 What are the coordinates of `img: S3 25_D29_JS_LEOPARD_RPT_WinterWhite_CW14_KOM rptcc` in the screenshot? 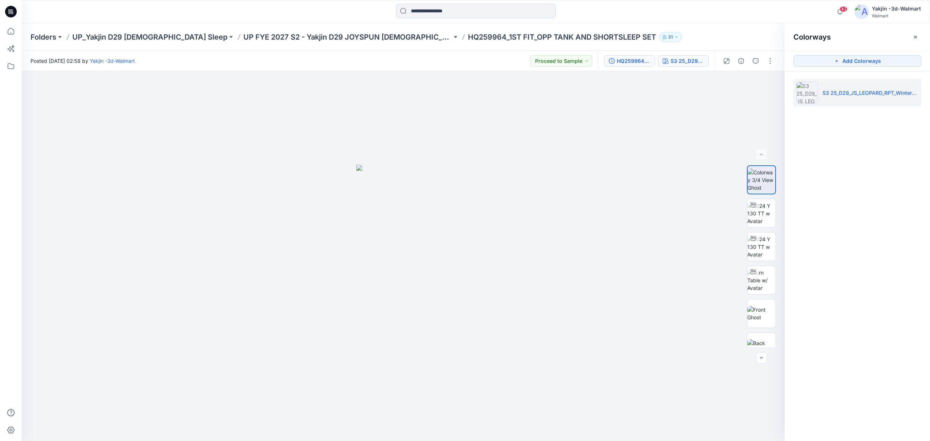 It's located at (807, 93).